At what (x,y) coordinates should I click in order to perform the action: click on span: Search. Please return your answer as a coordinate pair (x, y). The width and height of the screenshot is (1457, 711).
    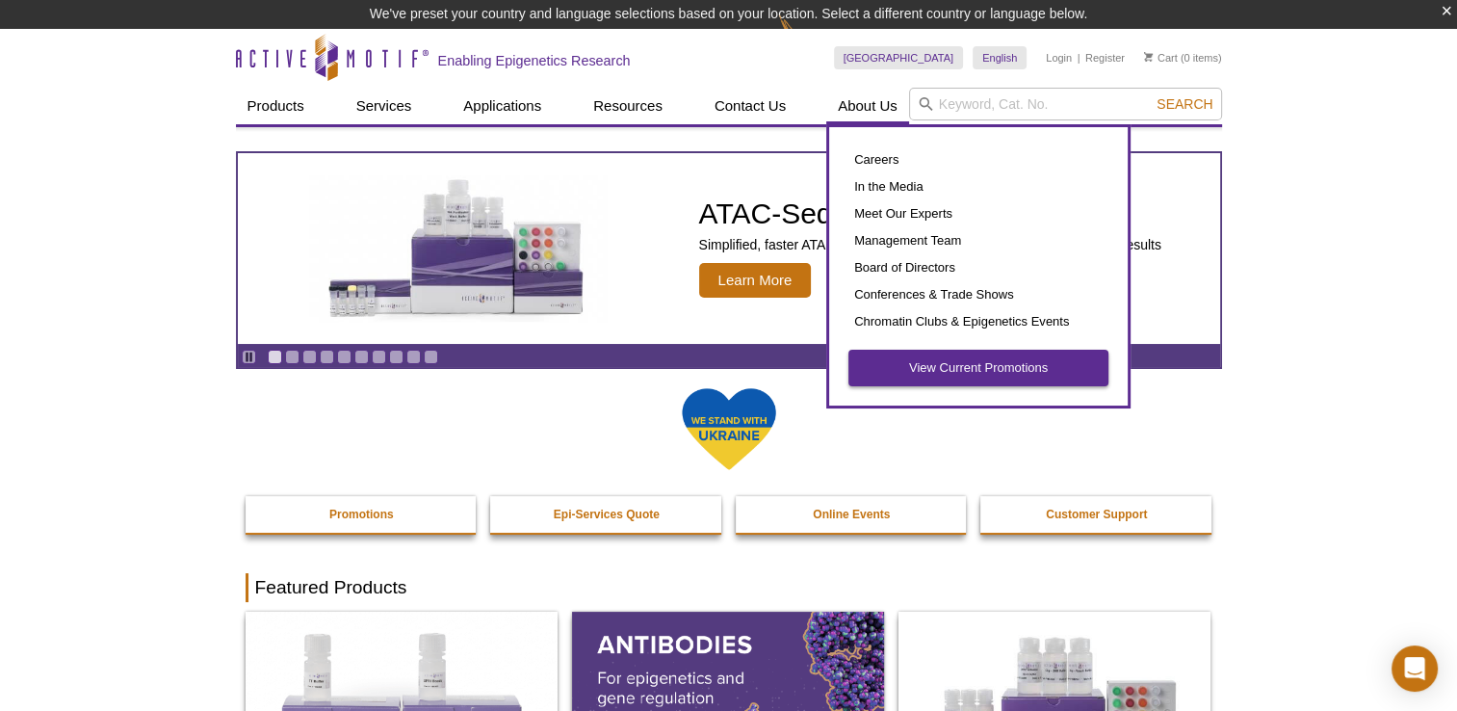
    Looking at the image, I should click on (1184, 104).